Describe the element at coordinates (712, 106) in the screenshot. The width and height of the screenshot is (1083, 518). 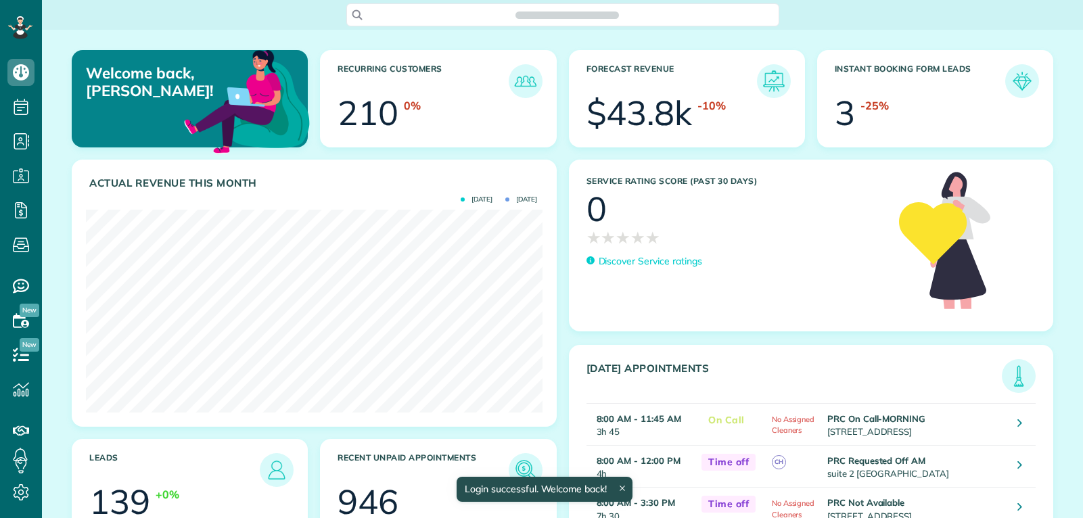
I see `div: -10%` at that location.